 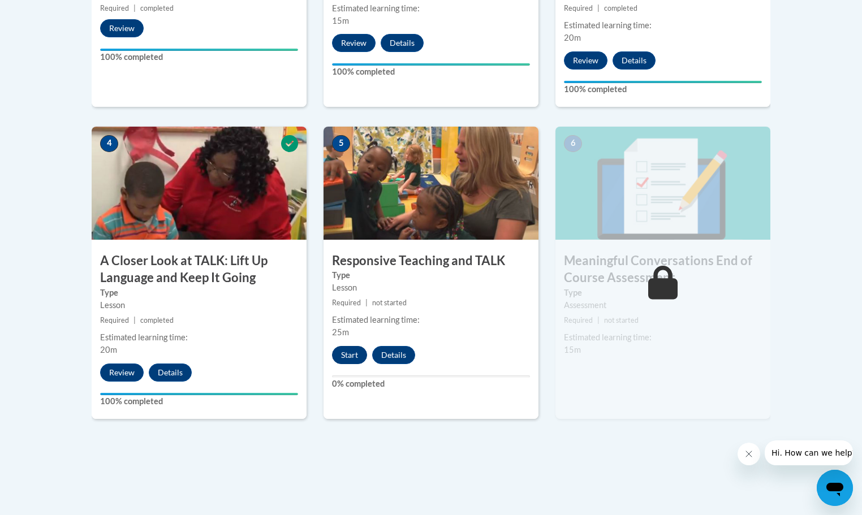 I want to click on span: 6, so click(x=573, y=144).